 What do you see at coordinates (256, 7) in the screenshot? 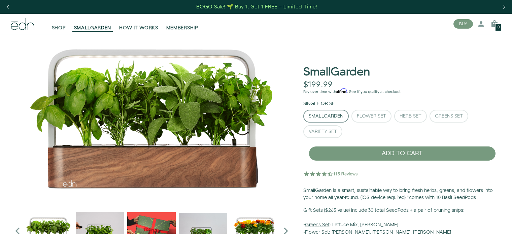
I see `a: BOGO Sale! 🌱 Buy 1, Get 1 FREE – Limited Time!` at bounding box center [256, 7].